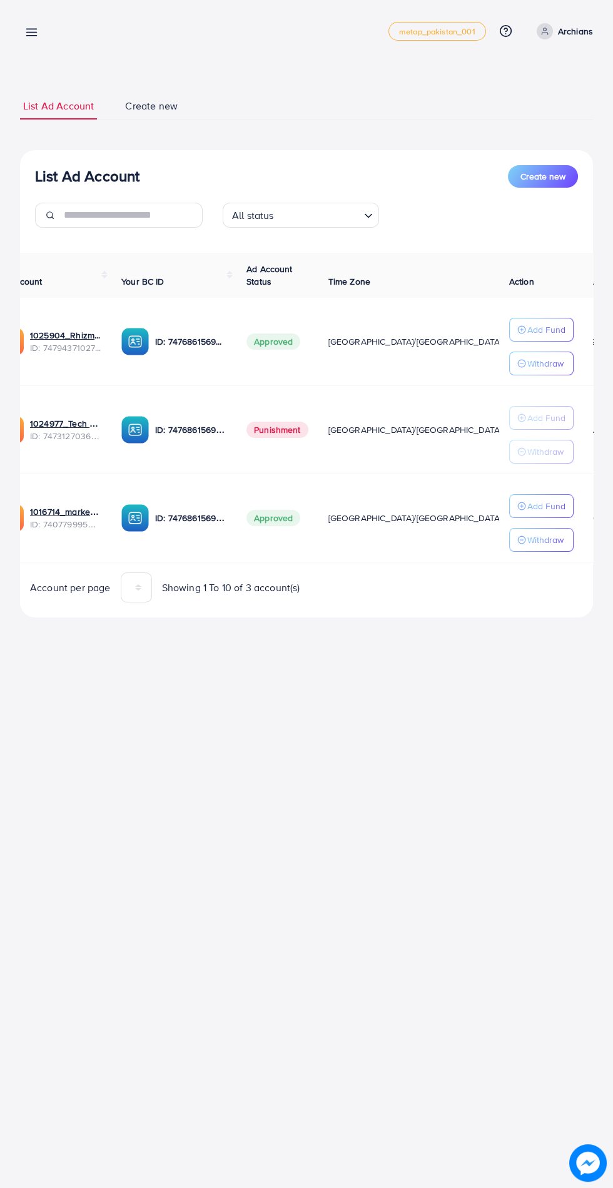 The width and height of the screenshot is (613, 1188). Describe the element at coordinates (66, 518) in the screenshot. I see `div: <span class='underline'>1016714_marketbay_1724762849692</span></br>7407799958096789521` at that location.